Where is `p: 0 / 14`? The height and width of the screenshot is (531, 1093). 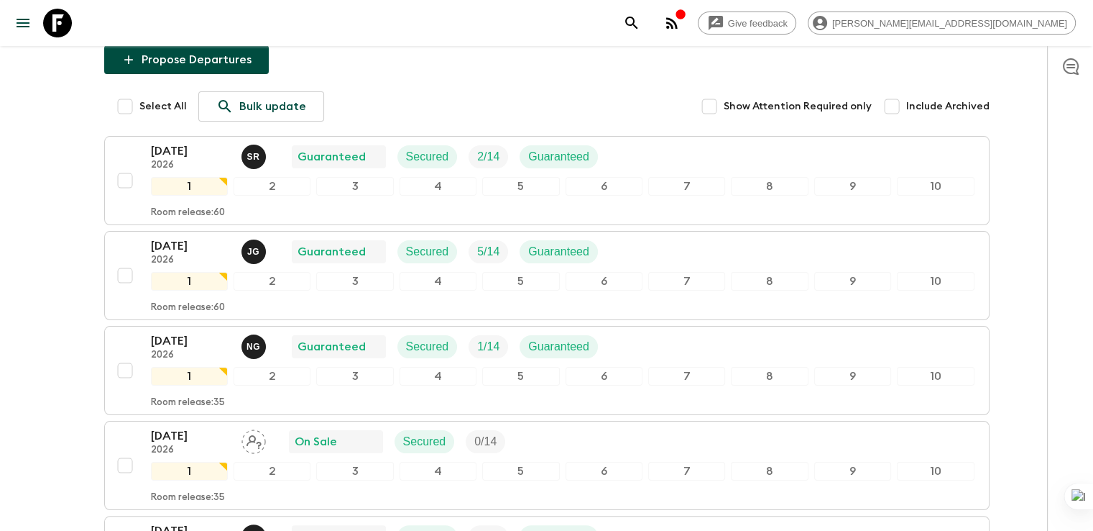 p: 0 / 14 is located at coordinates (485, 441).